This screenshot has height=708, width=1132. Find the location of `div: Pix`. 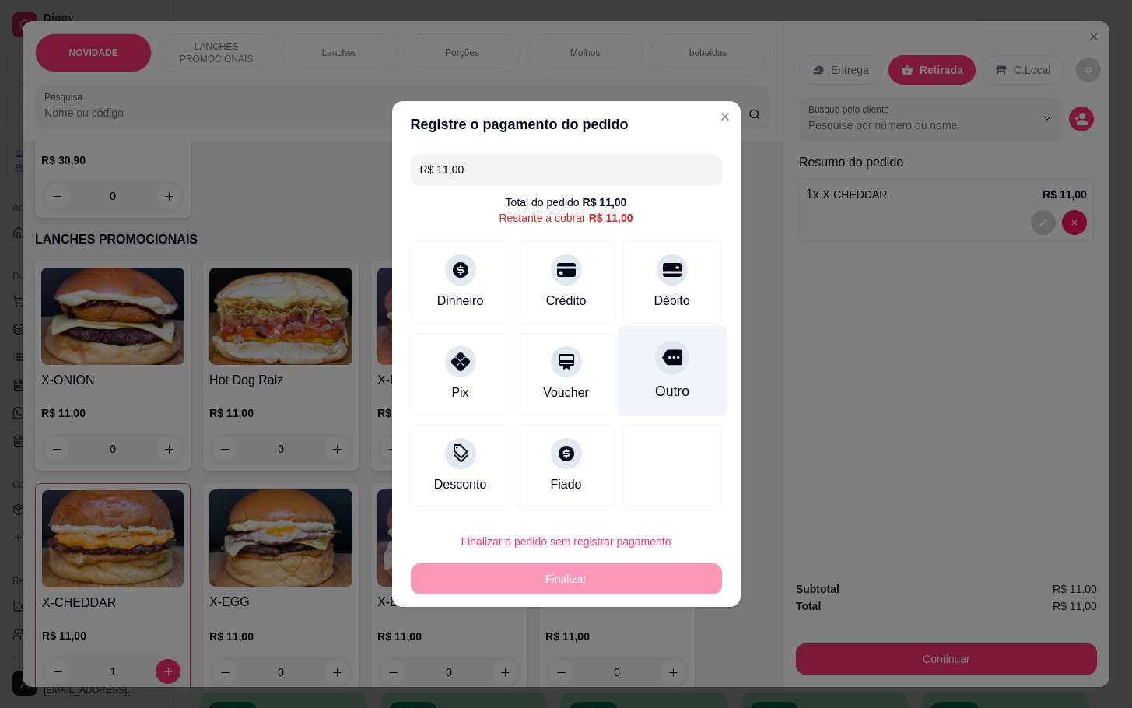

div: Pix is located at coordinates (460, 393).